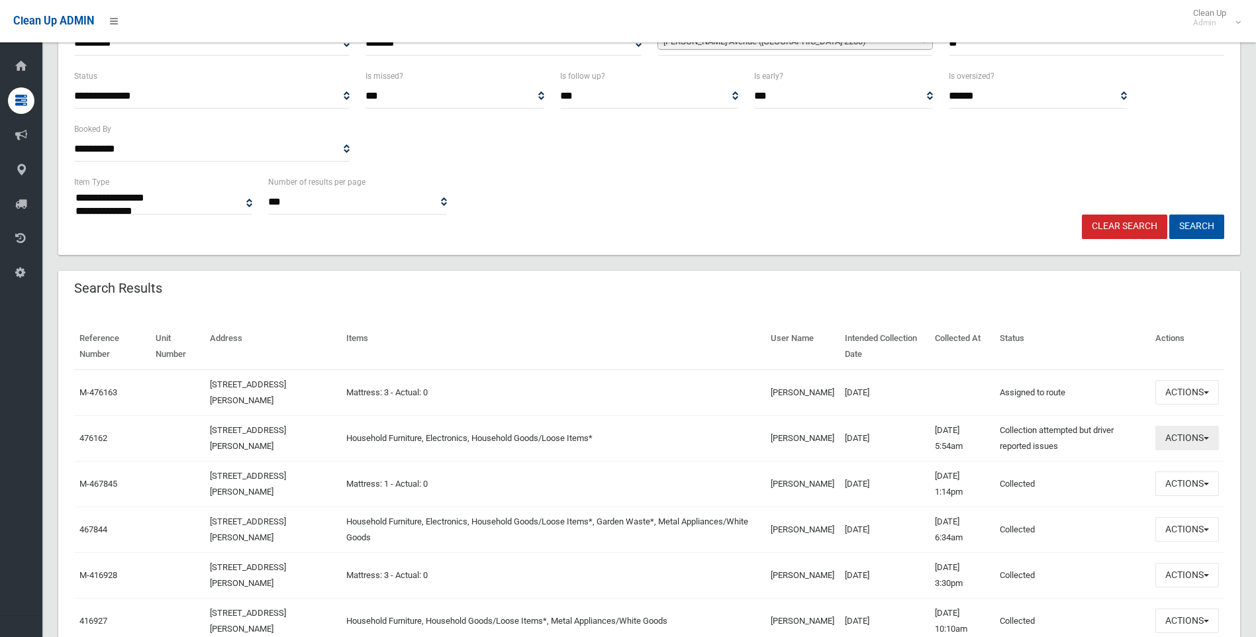 This screenshot has width=1256, height=637. I want to click on th: Intended Collection Date, so click(885, 346).